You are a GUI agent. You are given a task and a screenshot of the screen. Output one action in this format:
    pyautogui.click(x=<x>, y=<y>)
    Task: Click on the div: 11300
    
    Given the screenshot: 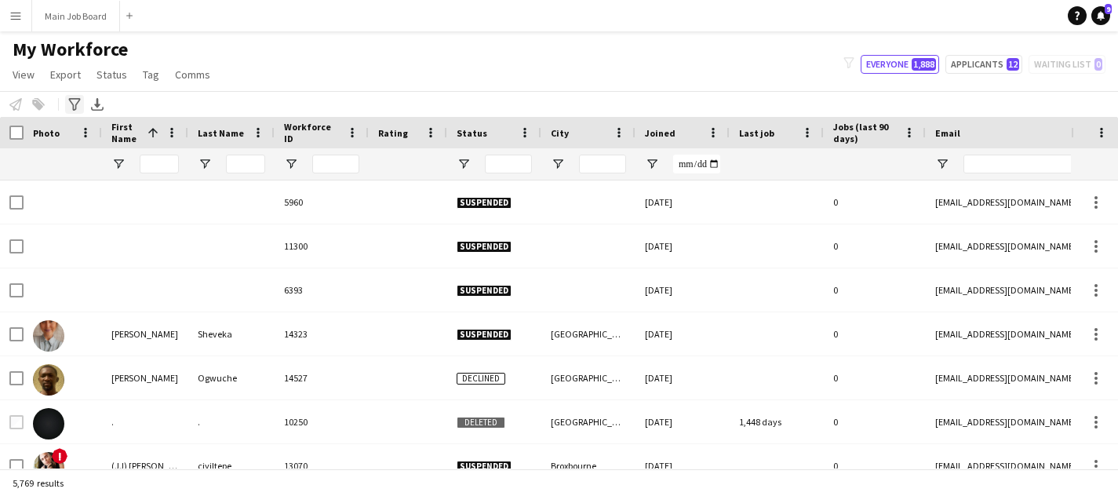 What is the action you would take?
    pyautogui.click(x=322, y=246)
    